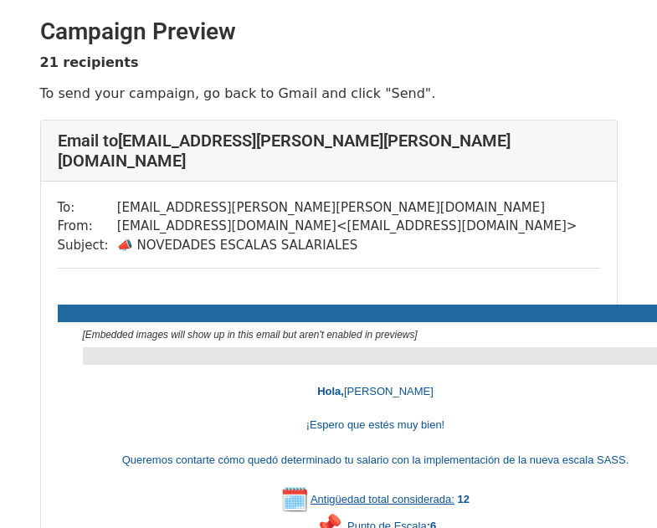  Describe the element at coordinates (329, 93) in the screenshot. I see `p: To send your campaign, go back to Gmail and click "Send".` at that location.